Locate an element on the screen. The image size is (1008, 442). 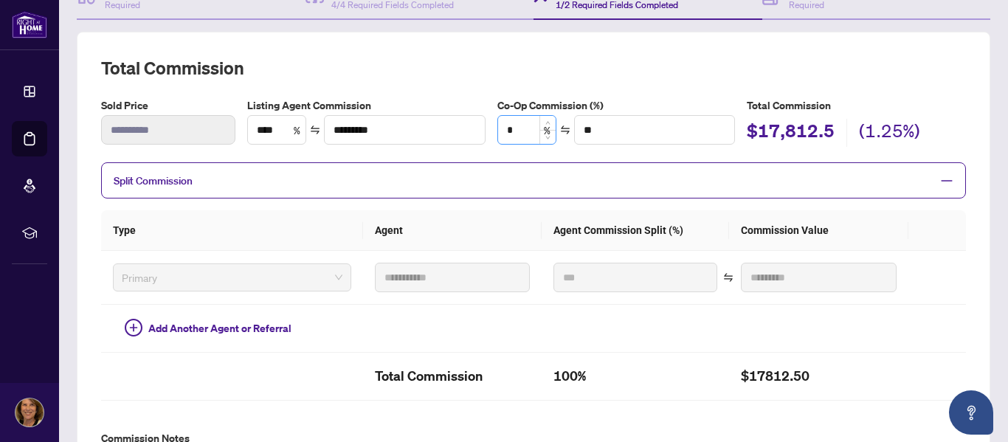
div: Split Commission is located at coordinates (534, 180).